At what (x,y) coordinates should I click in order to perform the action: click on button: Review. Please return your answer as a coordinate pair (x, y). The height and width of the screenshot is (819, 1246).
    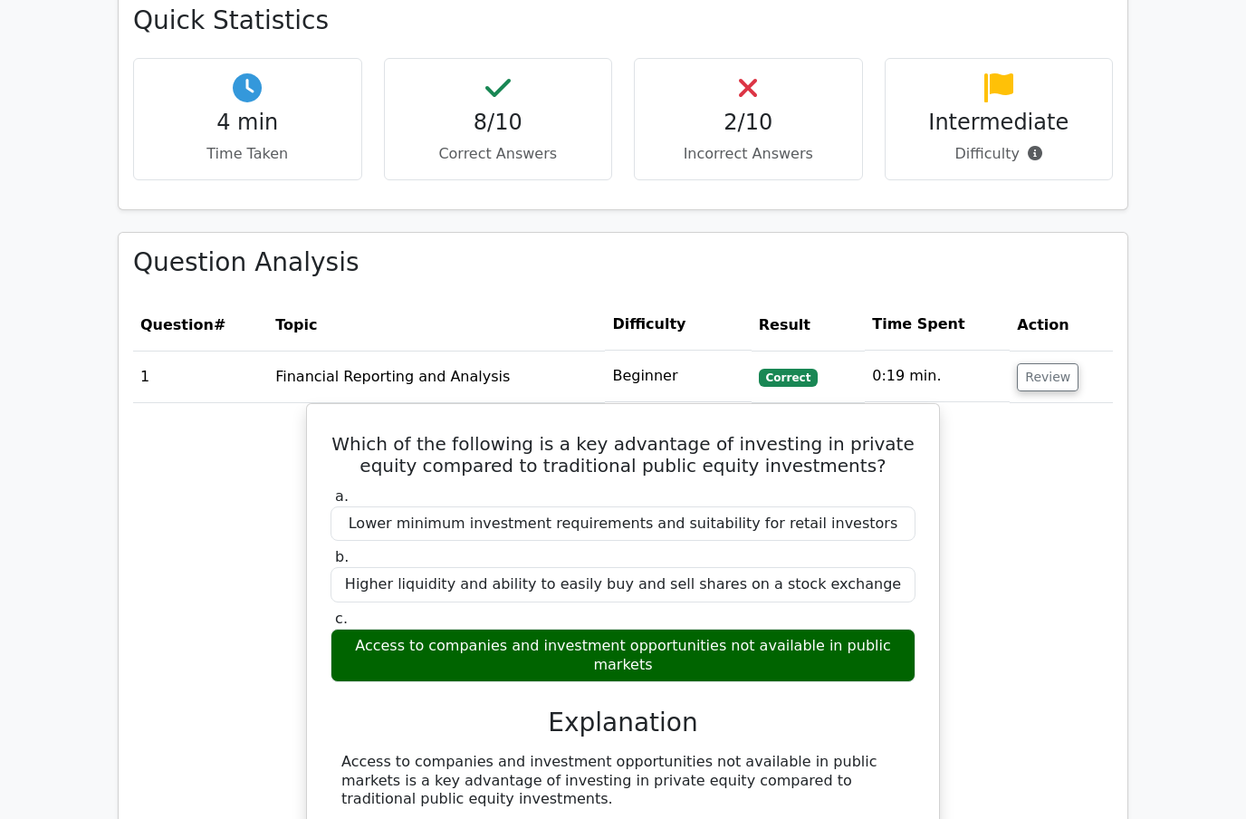
    Looking at the image, I should click on (1048, 377).